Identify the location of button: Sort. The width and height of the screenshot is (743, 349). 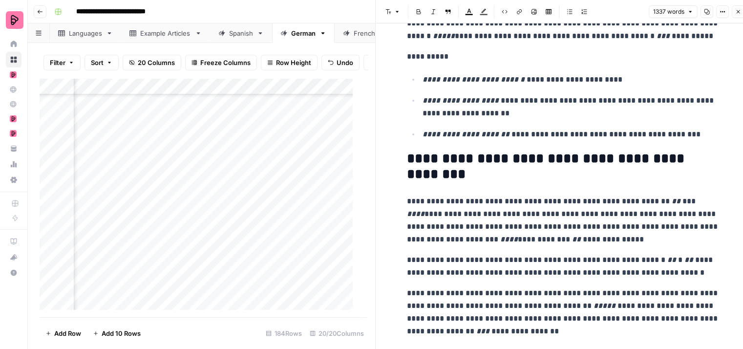
(102, 62).